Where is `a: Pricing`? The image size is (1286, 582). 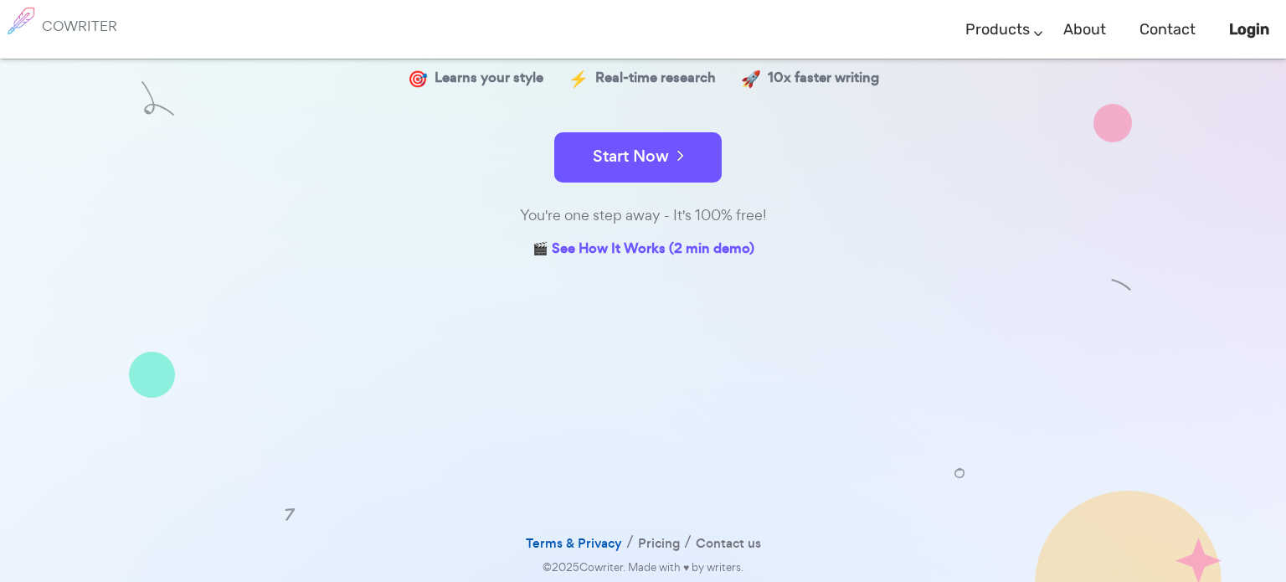
a: Pricing is located at coordinates (659, 543).